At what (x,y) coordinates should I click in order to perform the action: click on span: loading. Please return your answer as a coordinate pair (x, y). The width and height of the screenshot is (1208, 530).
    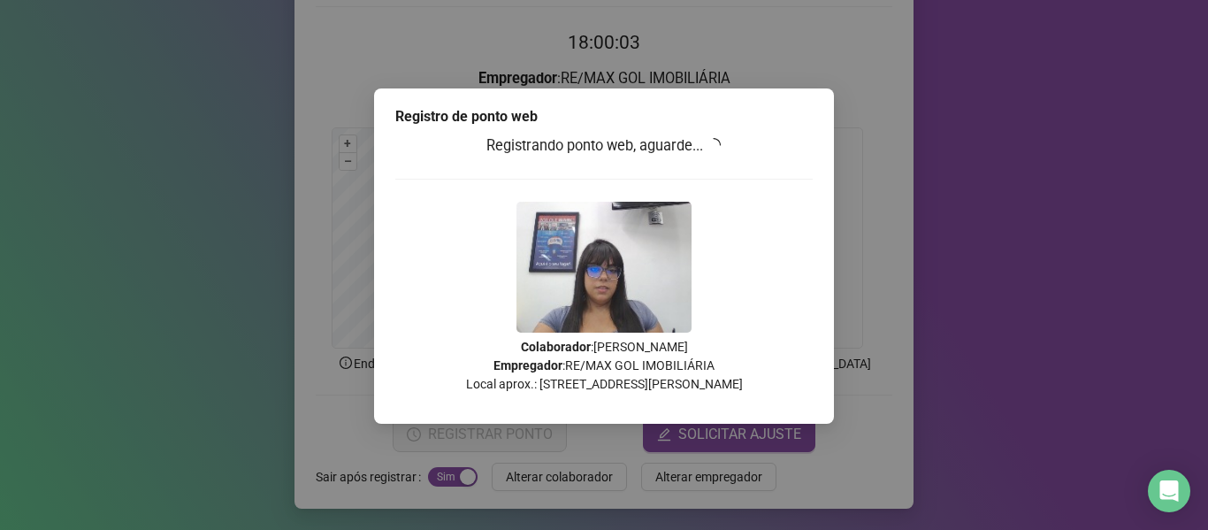
    Looking at the image, I should click on (714, 145).